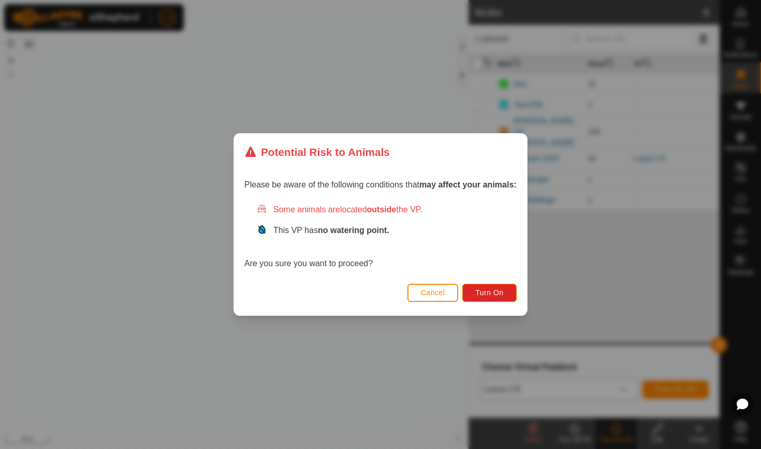 Image resolution: width=761 pixels, height=449 pixels. What do you see at coordinates (433, 293) in the screenshot?
I see `span: Cancel` at bounding box center [433, 293].